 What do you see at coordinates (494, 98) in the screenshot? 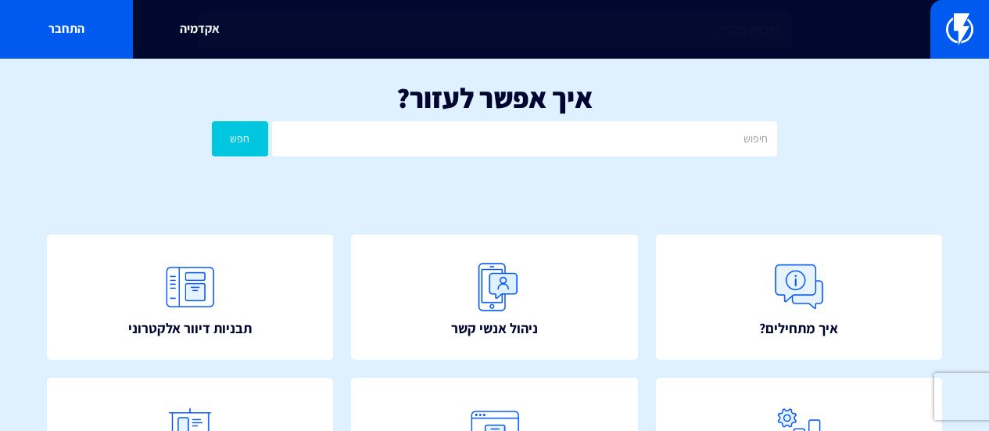
I see `h1: איך אפשר לעזור?` at bounding box center [494, 98].